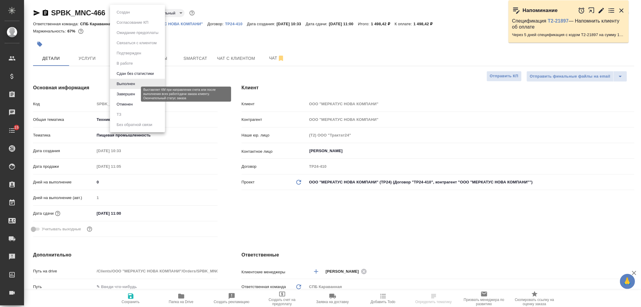 The image size is (641, 307). What do you see at coordinates (612, 11) in the screenshot?
I see `button: Перейти в todo` at bounding box center [612, 11].